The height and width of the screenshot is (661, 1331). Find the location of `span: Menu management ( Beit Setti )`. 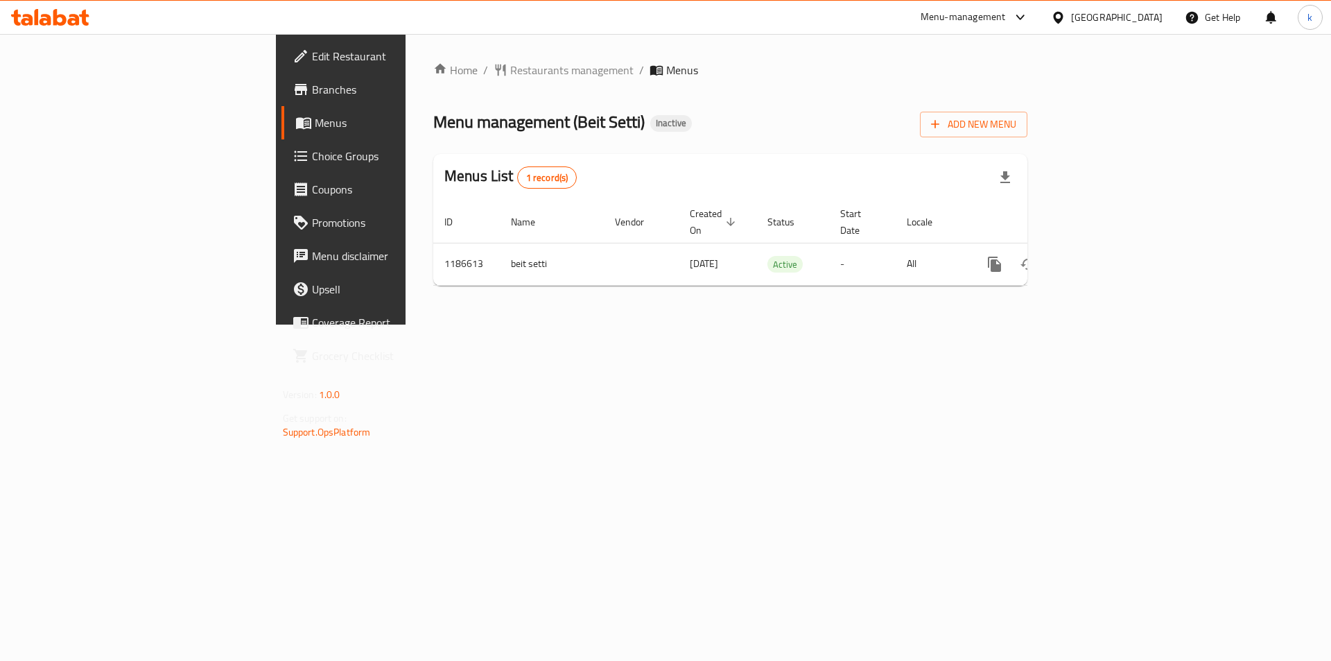

span: Menu management ( Beit Setti ) is located at coordinates (539, 121).